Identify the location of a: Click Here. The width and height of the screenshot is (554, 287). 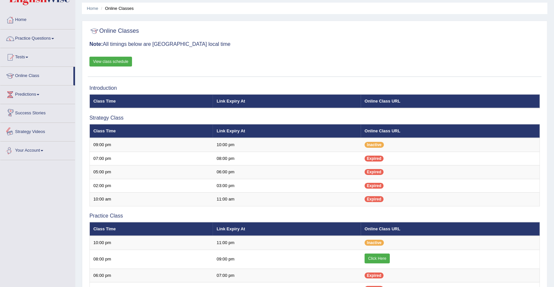
(377, 258).